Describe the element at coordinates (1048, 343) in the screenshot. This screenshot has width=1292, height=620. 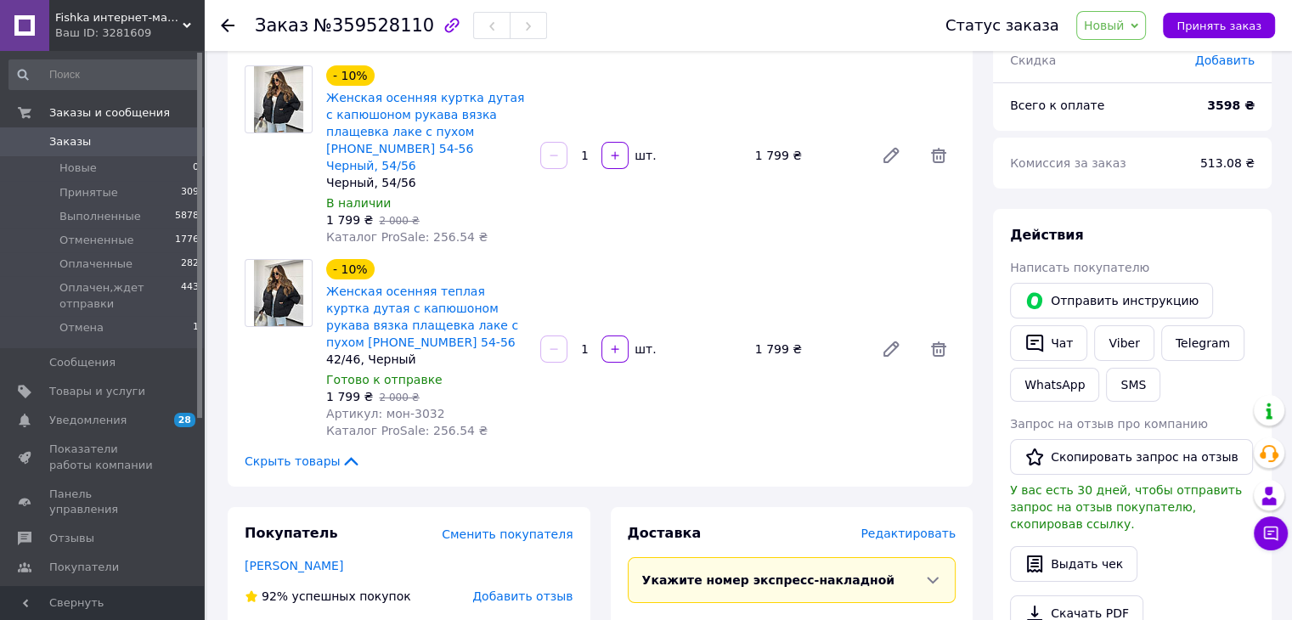
I see `button: Чат` at that location.